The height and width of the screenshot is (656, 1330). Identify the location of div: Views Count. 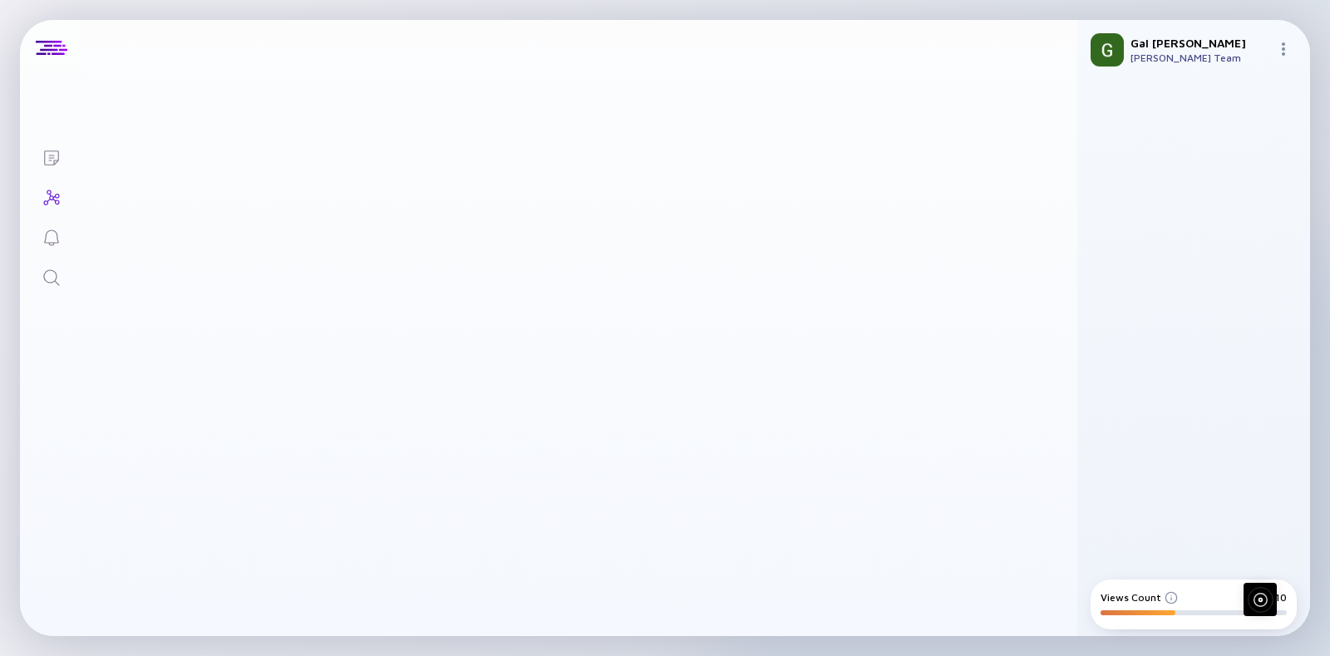
(1139, 597).